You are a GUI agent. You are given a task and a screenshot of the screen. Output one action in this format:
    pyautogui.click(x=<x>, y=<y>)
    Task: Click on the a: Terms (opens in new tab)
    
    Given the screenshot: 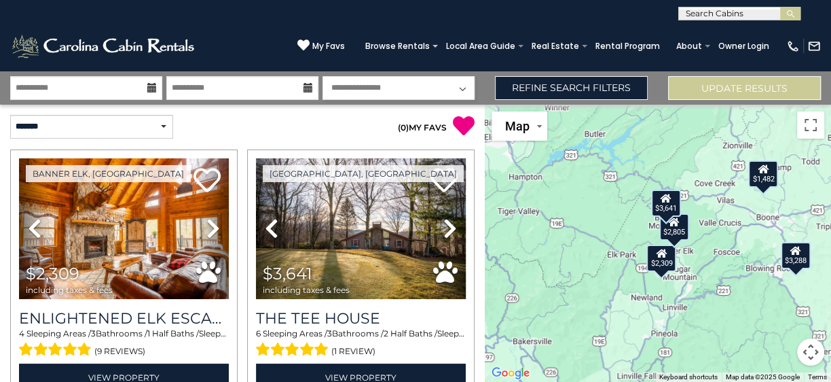 What is the action you would take?
    pyautogui.click(x=818, y=376)
    